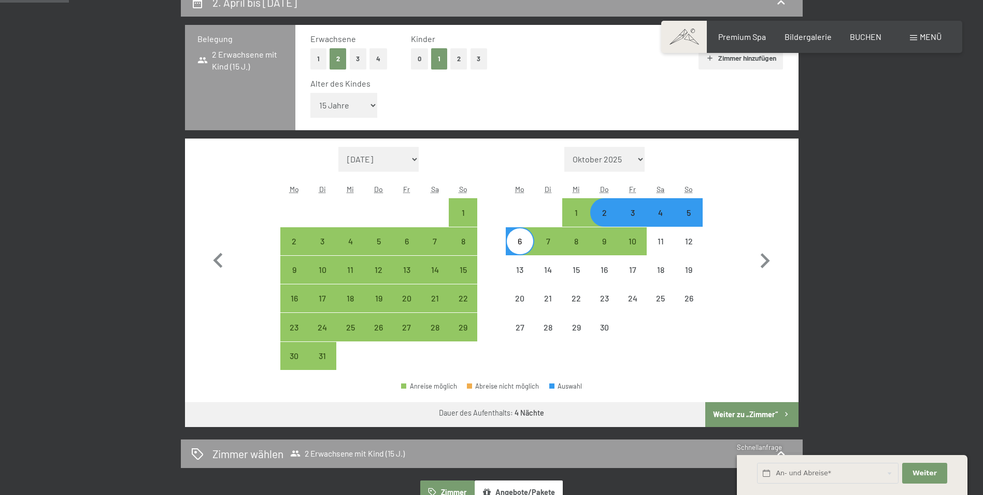 Image resolution: width=983 pixels, height=495 pixels. I want to click on div: 16, so click(604, 278).